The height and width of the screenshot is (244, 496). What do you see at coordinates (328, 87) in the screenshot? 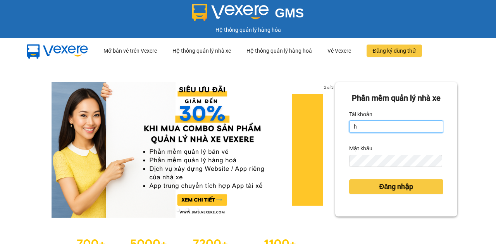
I see `p: 2 of 3` at bounding box center [328, 87].